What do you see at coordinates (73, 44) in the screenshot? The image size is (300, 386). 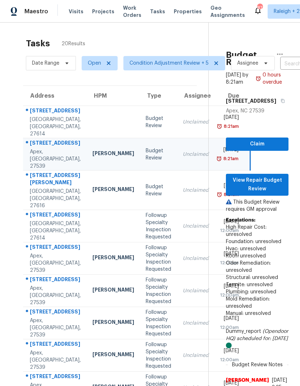 I see `span: 20 Results` at bounding box center [73, 44].